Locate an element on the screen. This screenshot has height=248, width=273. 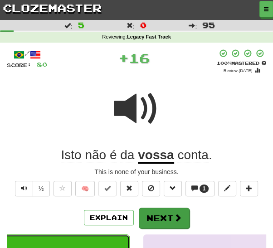
button: Play sentence audio (ctl+space) is located at coordinates (24, 189).